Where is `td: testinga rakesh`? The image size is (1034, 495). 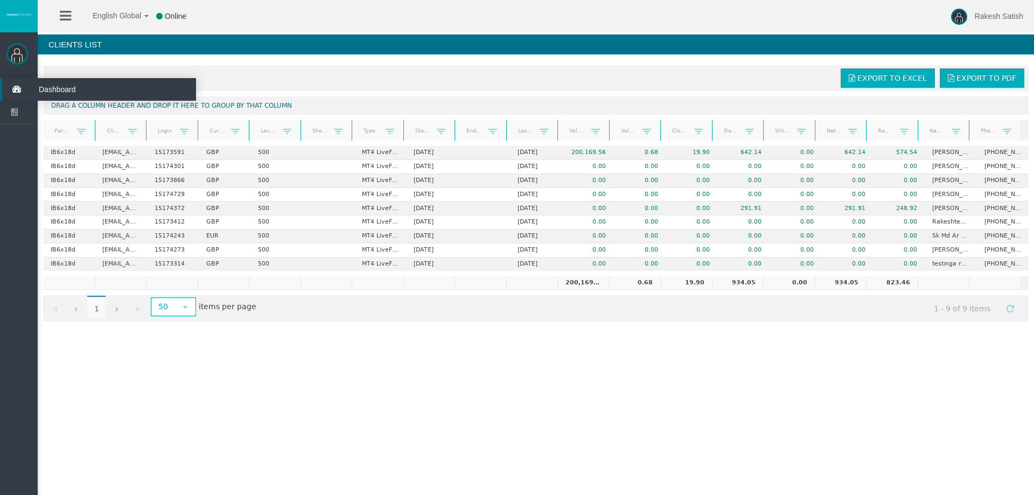
td: testinga rakesh is located at coordinates (951, 264).